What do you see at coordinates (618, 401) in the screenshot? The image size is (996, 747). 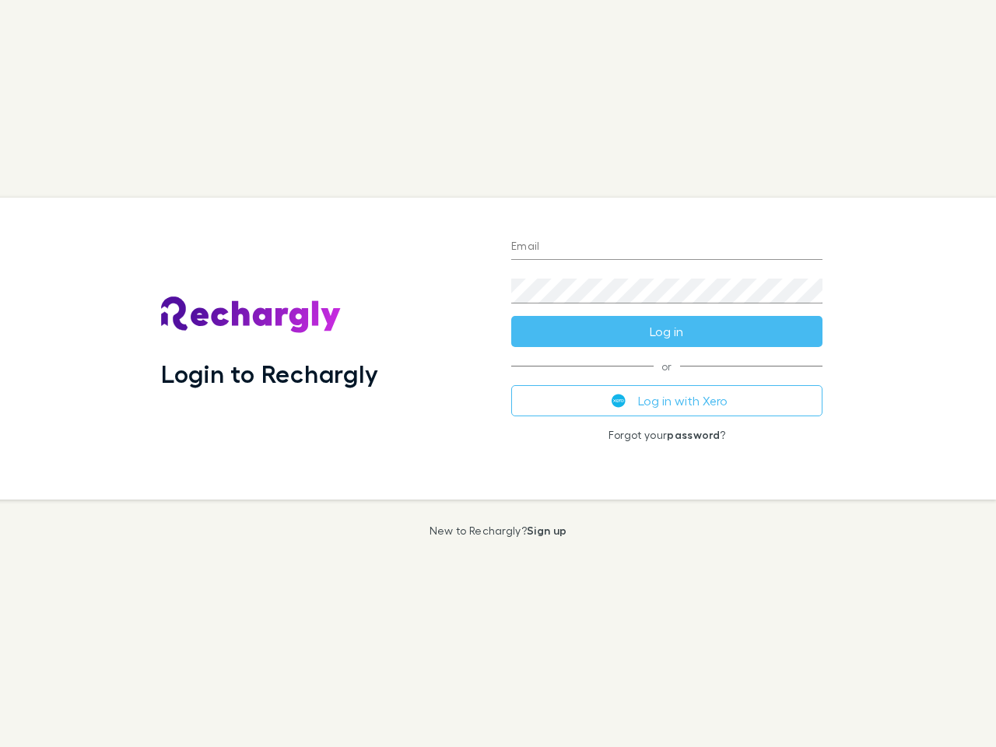 I see `img: Xero's logo` at bounding box center [618, 401].